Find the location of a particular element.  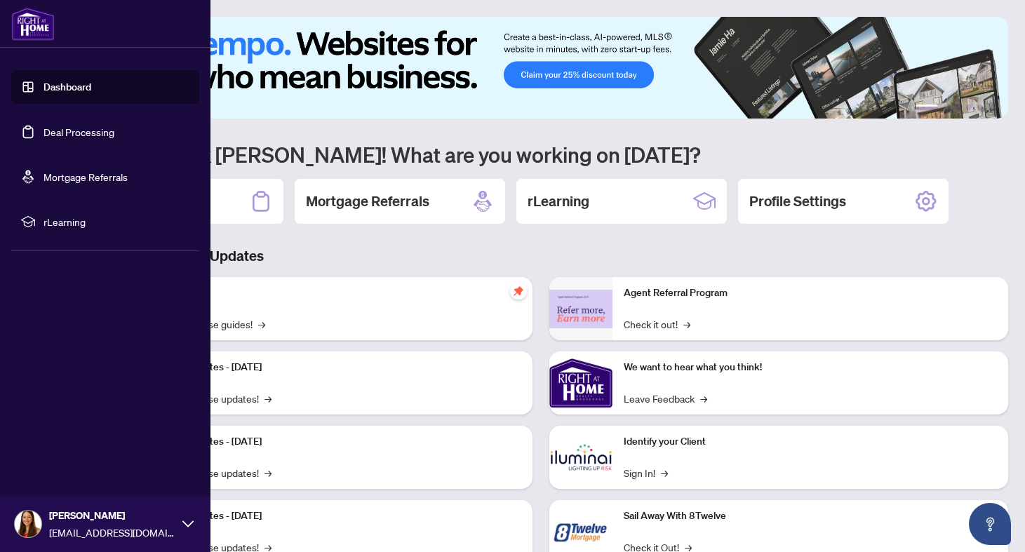

a: Check it out!→ is located at coordinates (657, 324).